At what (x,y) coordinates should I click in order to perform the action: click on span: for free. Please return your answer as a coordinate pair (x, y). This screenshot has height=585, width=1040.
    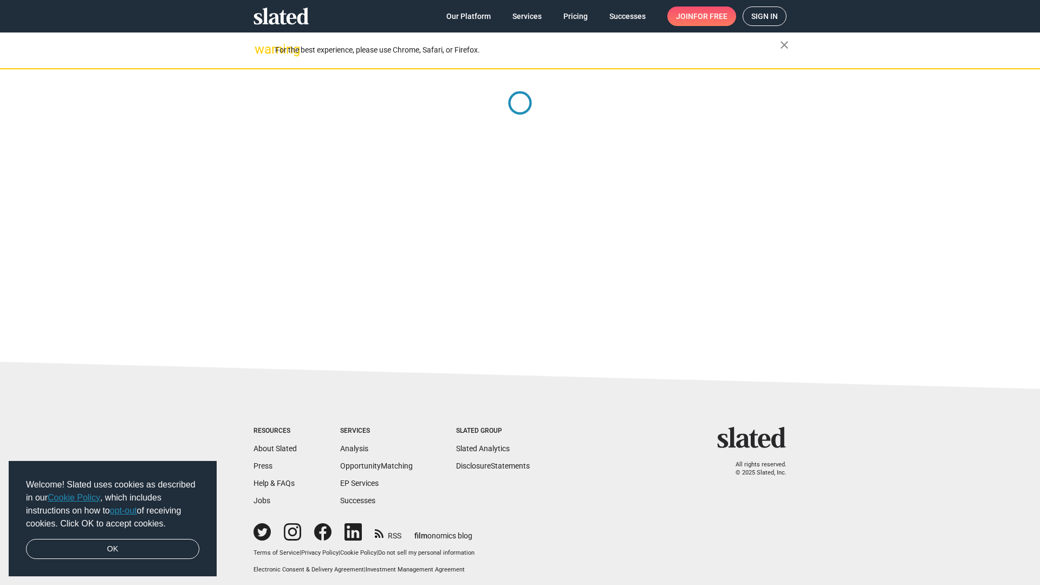
    Looking at the image, I should click on (710, 16).